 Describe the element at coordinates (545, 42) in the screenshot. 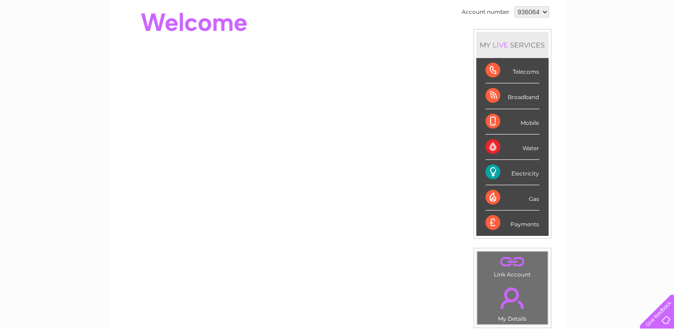

I see `a: Energy` at that location.